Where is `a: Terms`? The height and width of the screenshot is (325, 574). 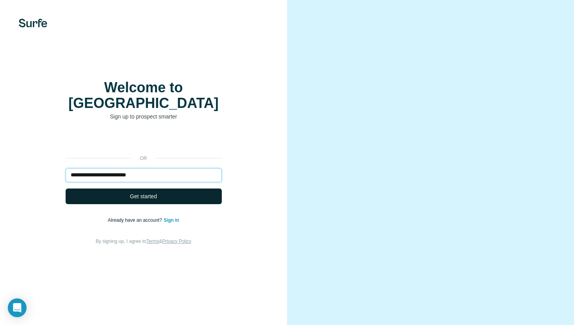 a: Terms is located at coordinates (153, 241).